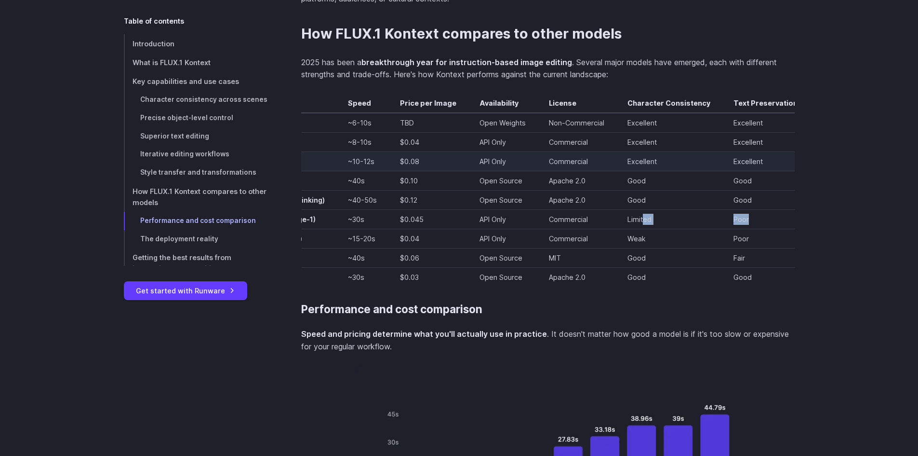 This screenshot has height=456, width=918. I want to click on span: Superior text editing, so click(175, 136).